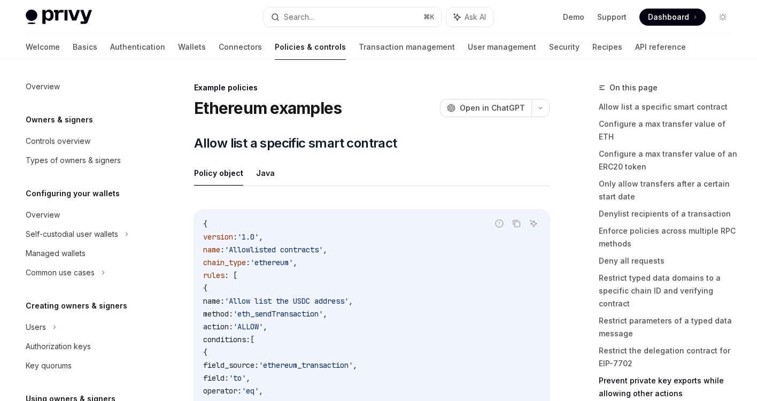 This screenshot has height=401, width=757. I want to click on a: Key quorums, so click(86, 366).